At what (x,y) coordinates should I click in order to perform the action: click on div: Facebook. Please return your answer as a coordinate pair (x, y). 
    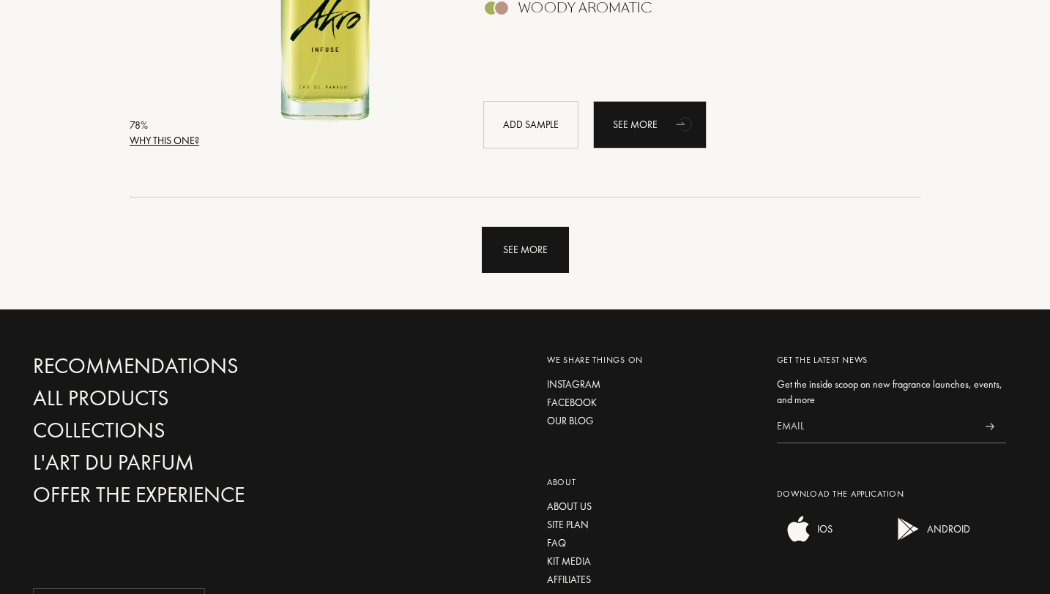
    Looking at the image, I should click on (651, 403).